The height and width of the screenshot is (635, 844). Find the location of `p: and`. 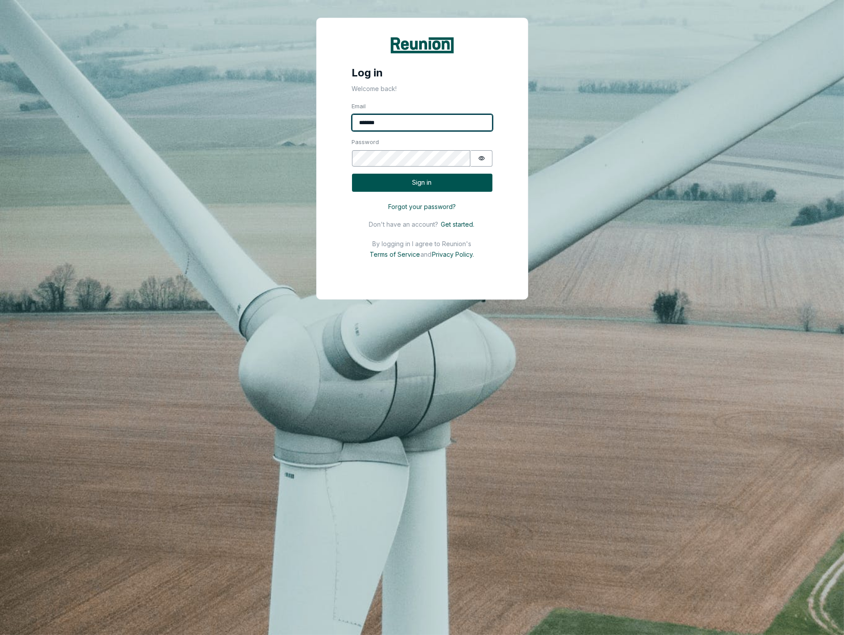

p: and is located at coordinates (426, 254).